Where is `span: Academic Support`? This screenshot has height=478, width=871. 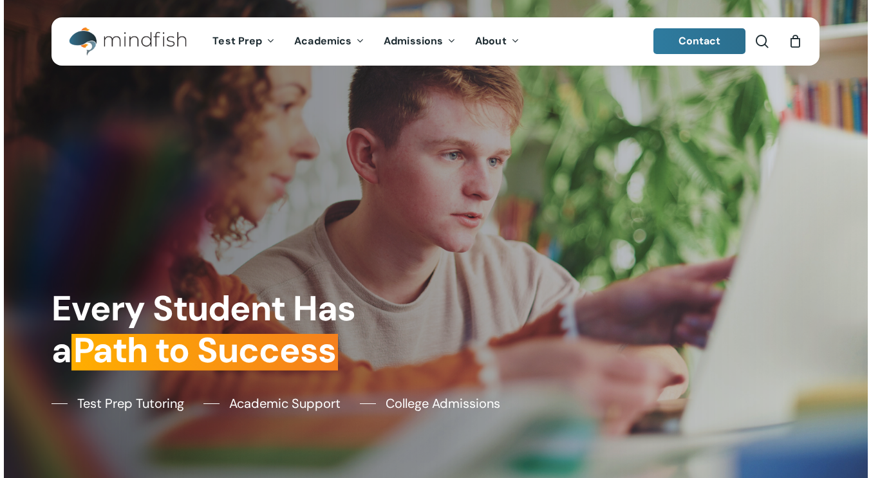 span: Academic Support is located at coordinates (285, 404).